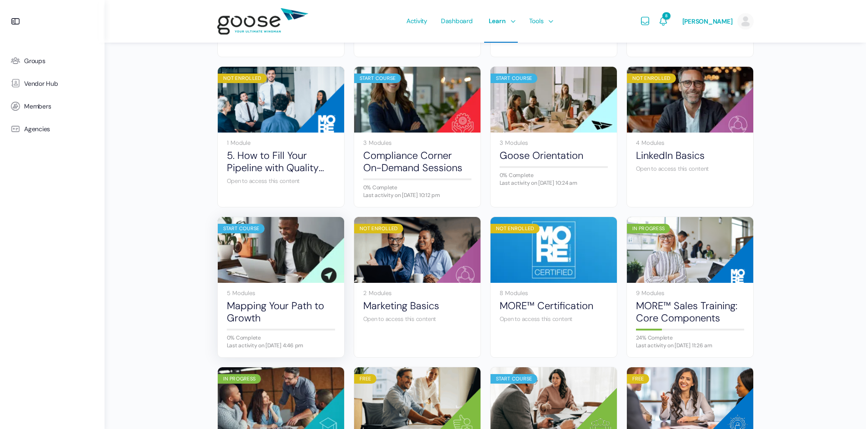 Image resolution: width=866 pixels, height=429 pixels. I want to click on div: 8 Modules, so click(554, 293).